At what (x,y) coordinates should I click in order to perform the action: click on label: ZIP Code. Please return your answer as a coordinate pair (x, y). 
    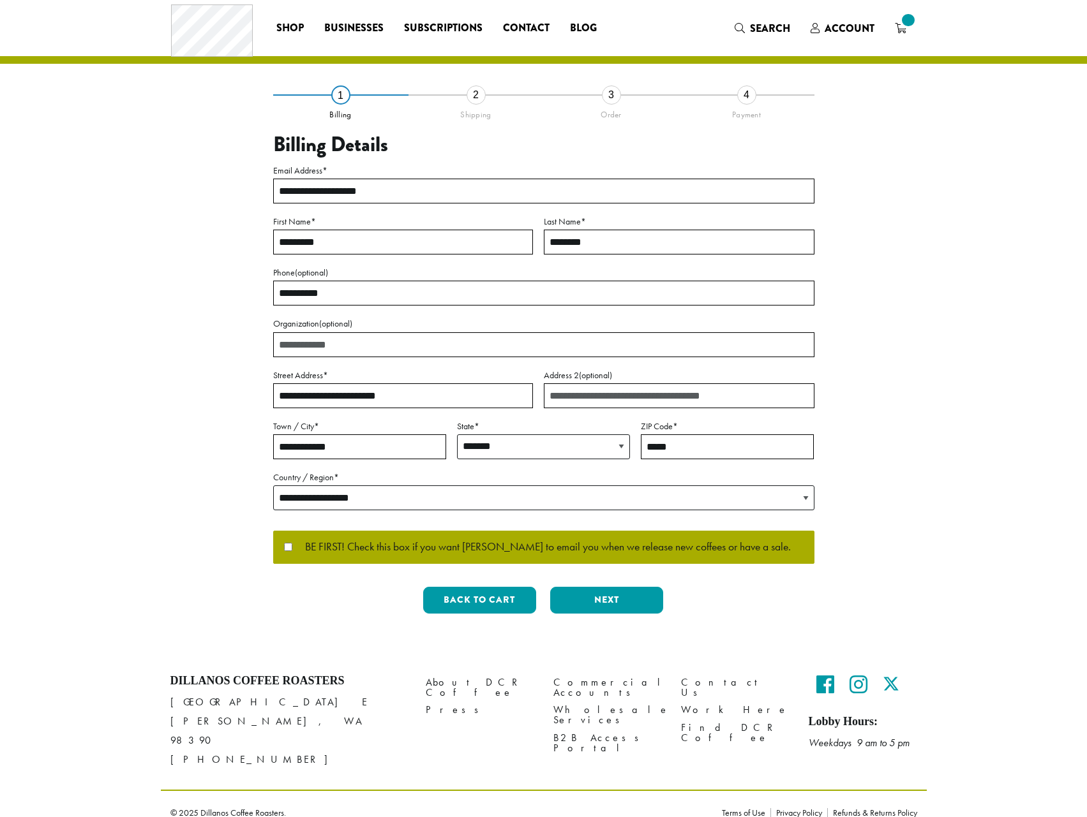
    Looking at the image, I should click on (727, 426).